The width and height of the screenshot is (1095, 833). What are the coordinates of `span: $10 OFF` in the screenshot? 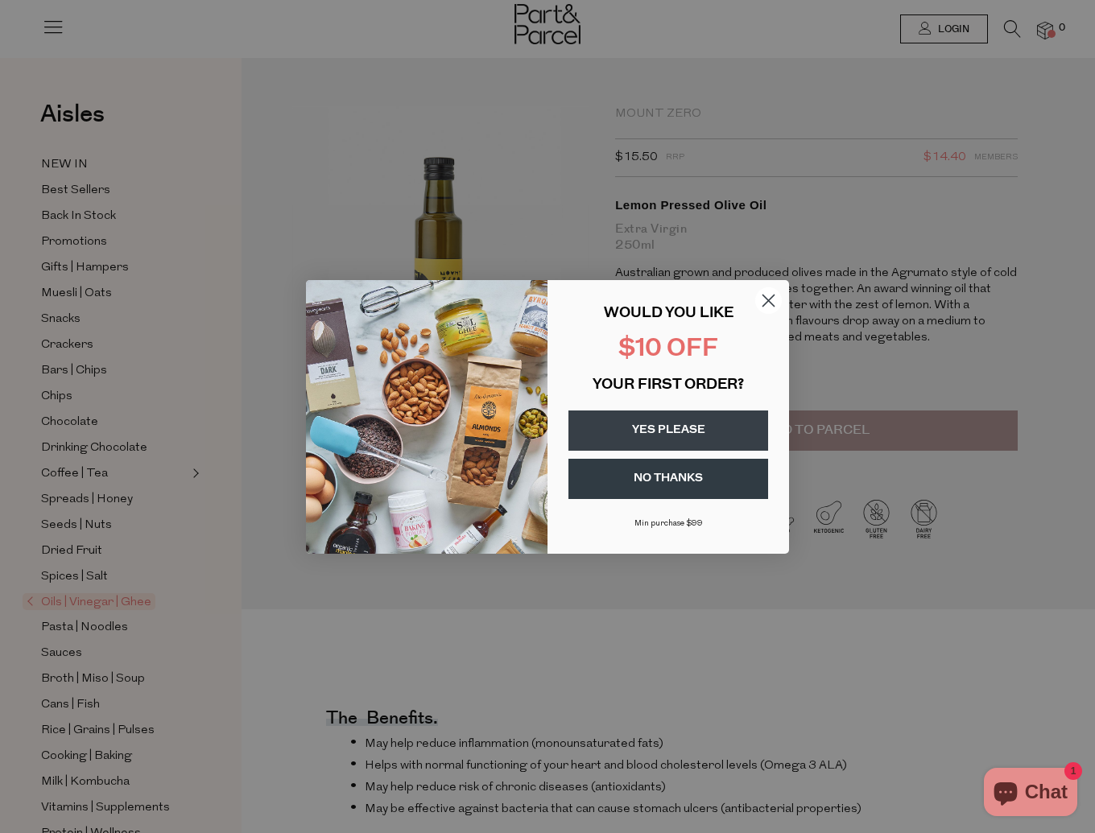 It's located at (668, 349).